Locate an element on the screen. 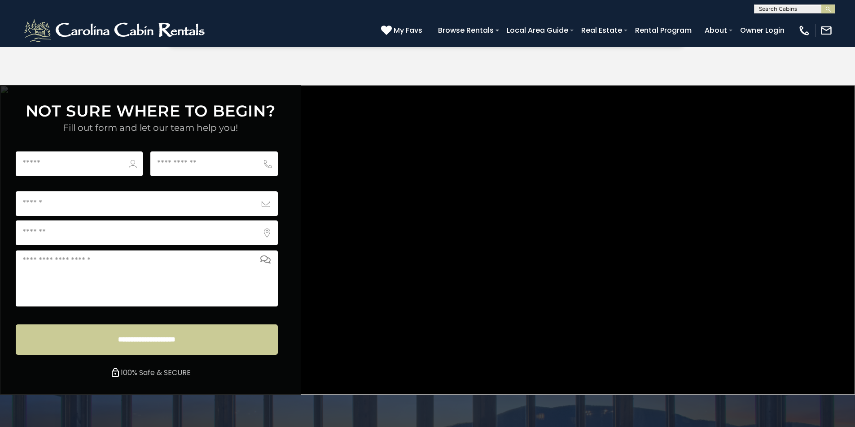  img: White-1-2.png is located at coordinates (115, 31).